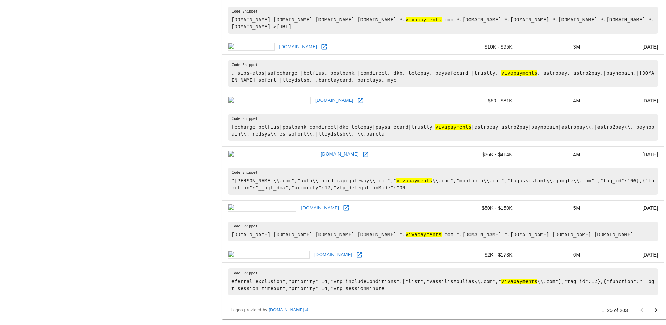 The width and height of the screenshot is (666, 325). Describe the element at coordinates (346, 208) in the screenshot. I see `a: Open solocigars.com in new window` at that location.